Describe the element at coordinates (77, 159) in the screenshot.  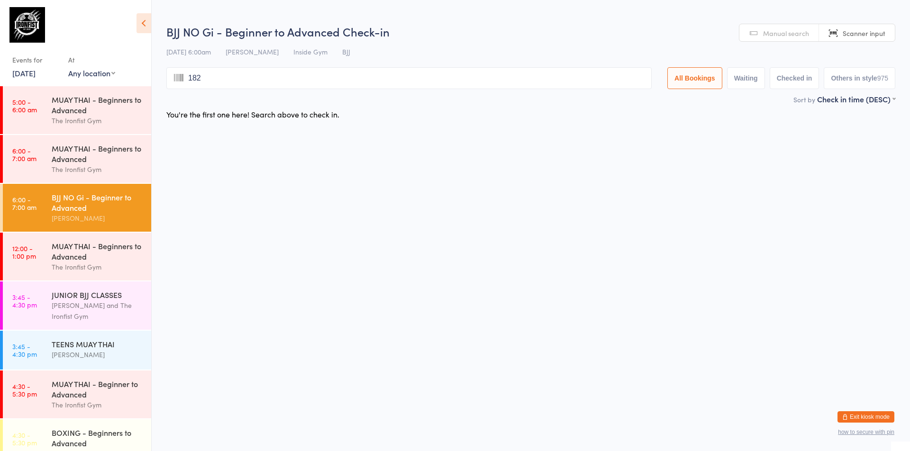
I see `a: 6:00 -7:00 amMUAY THAI - Beginners to AdvancedThe Ironfist Gym` at that location.